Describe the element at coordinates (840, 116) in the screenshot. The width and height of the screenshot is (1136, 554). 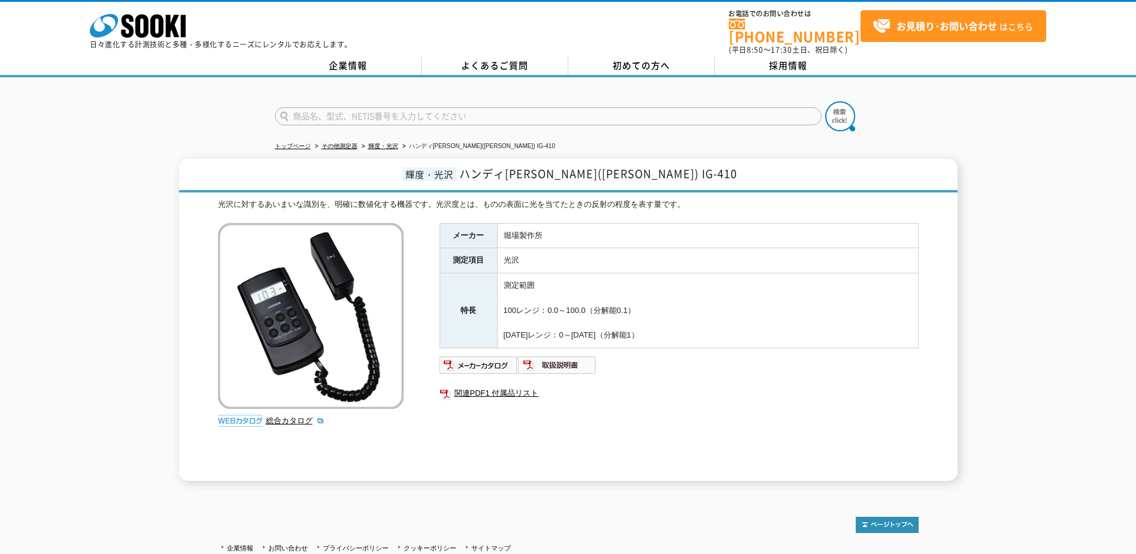
I see `img: btn_search.png` at that location.